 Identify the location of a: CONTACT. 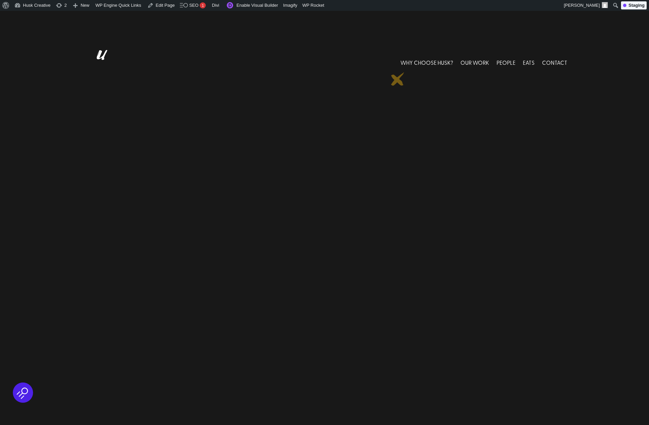
(555, 62).